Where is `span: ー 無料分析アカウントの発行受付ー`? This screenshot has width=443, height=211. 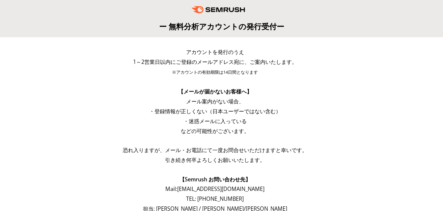
span: ー 無料分析アカウントの発行受付ー is located at coordinates (222, 26).